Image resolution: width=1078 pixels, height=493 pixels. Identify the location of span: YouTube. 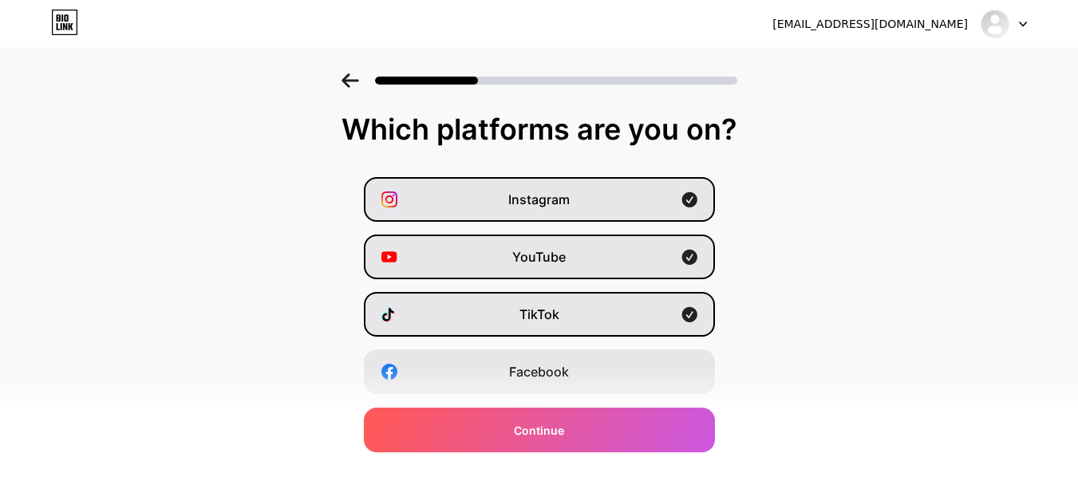
(539, 257).